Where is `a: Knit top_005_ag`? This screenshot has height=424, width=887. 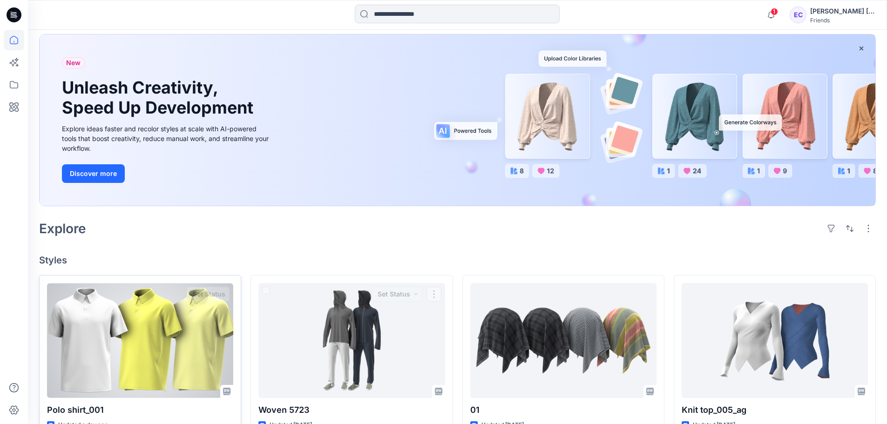
a: Knit top_005_ag is located at coordinates (775, 340).